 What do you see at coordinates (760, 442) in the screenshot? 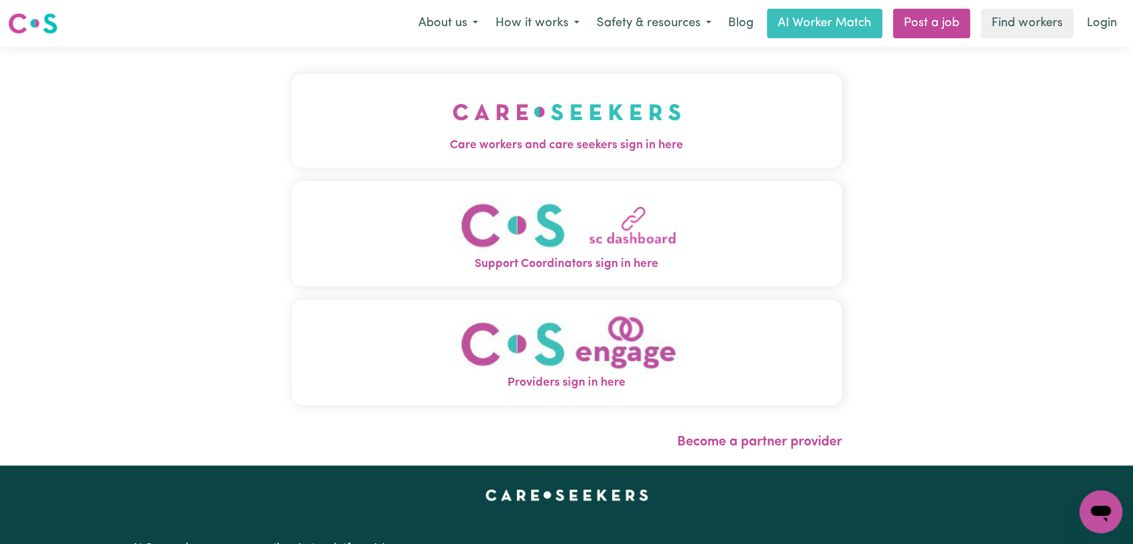
I see `a: Become a partner provider` at bounding box center [760, 442].